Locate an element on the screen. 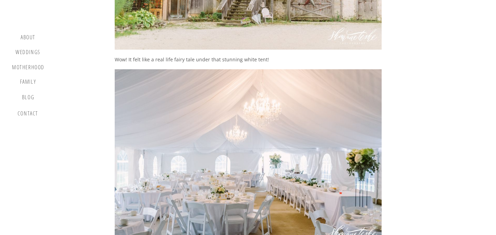  a: contact is located at coordinates (28, 115).